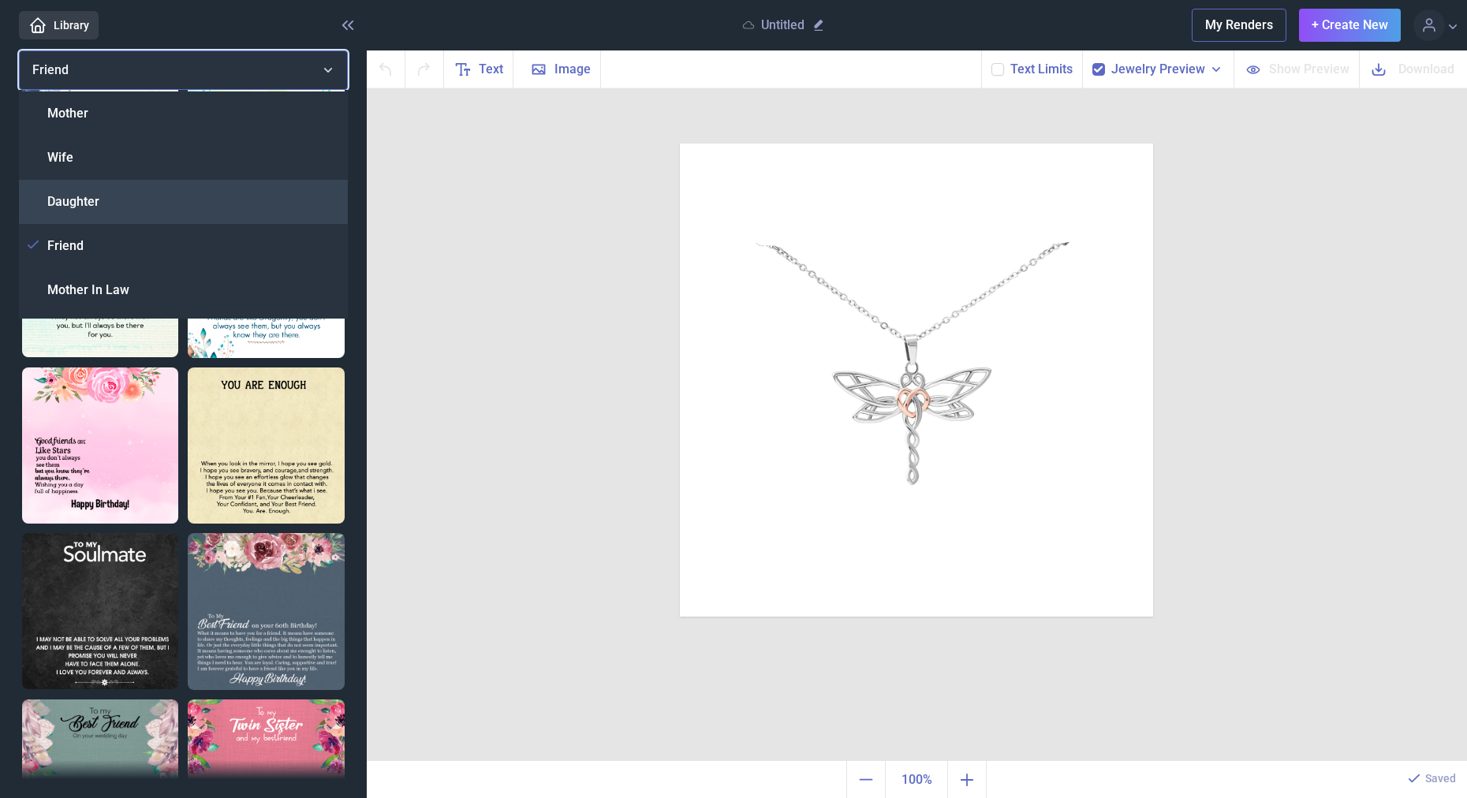 The height and width of the screenshot is (798, 1467). I want to click on button: + Create New, so click(1349, 25).